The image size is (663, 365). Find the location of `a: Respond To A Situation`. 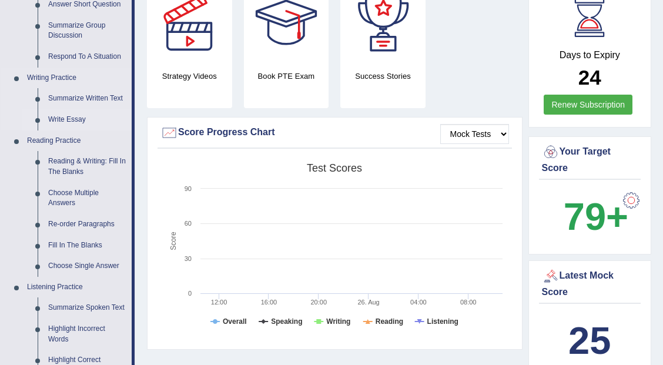

a: Respond To A Situation is located at coordinates (87, 57).